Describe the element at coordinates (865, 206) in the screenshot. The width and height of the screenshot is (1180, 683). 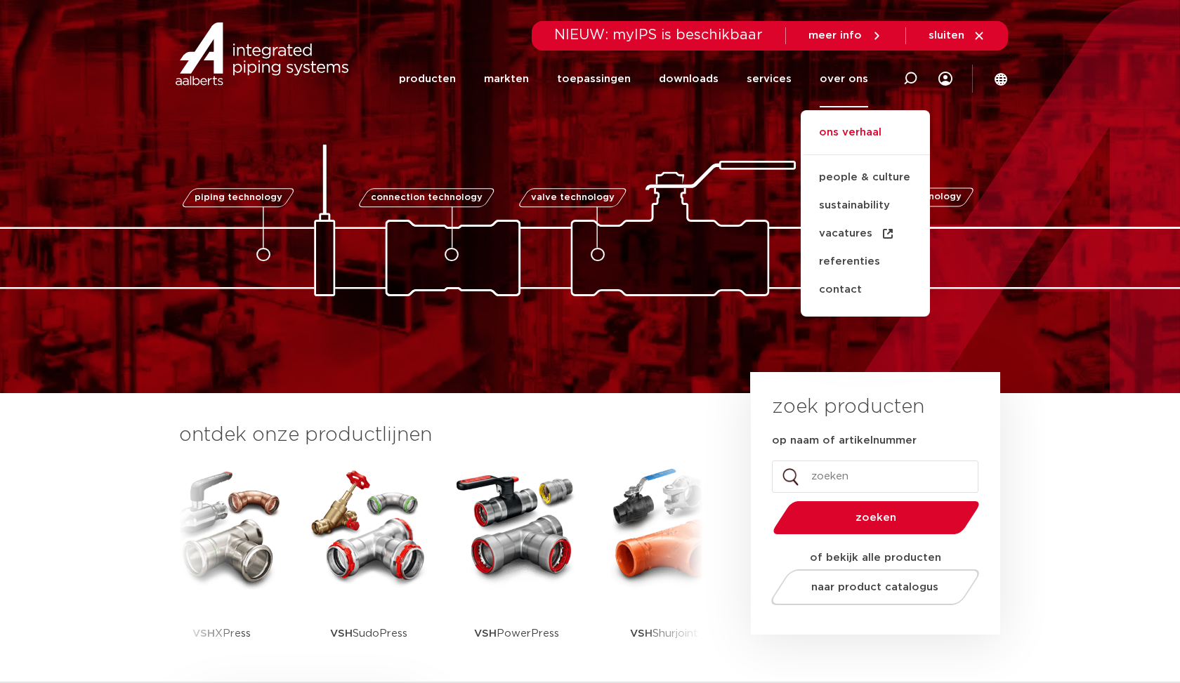
I see `a: sustainability` at that location.